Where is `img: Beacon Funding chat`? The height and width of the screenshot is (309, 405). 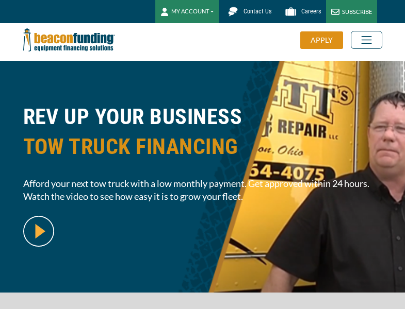
img: Beacon Funding chat is located at coordinates (233, 11).